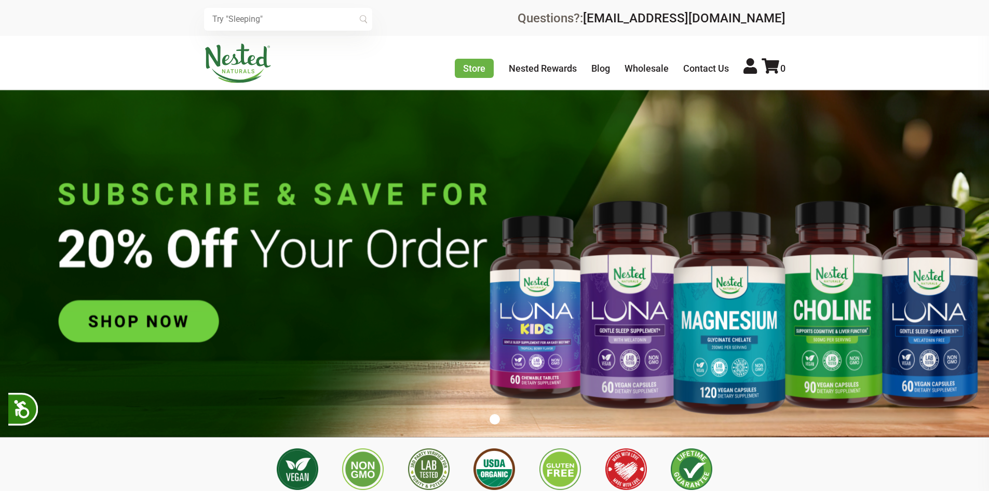  I want to click on input: Try "Sleeping", so click(288, 19).